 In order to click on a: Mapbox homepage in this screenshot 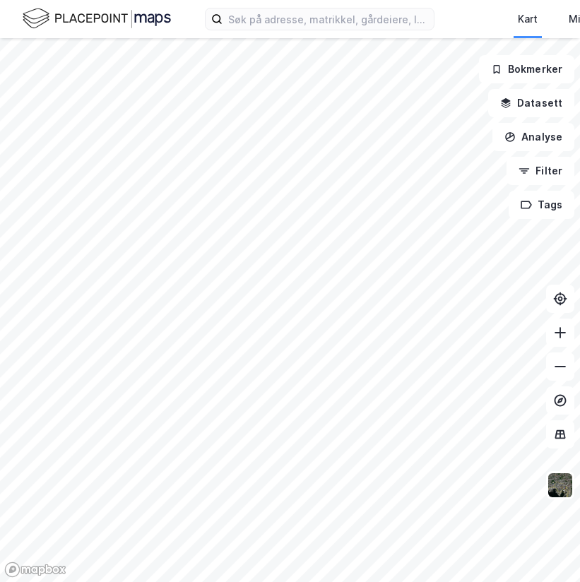, I will do `click(35, 570)`.